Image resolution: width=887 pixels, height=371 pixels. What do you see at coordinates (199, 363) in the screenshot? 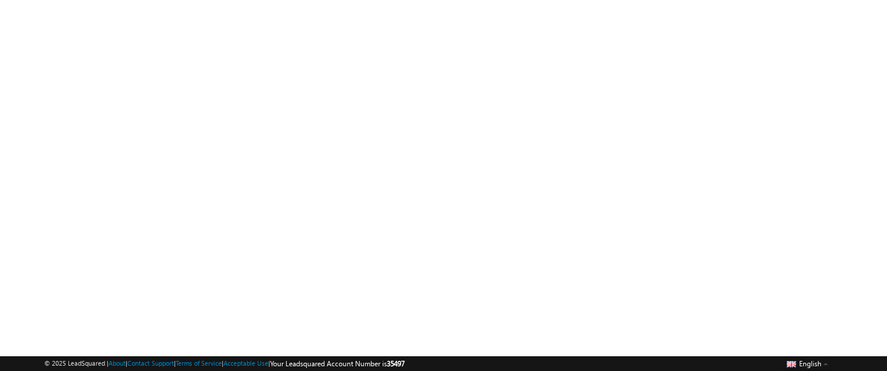
I see `a: Terms of Service` at bounding box center [199, 363].